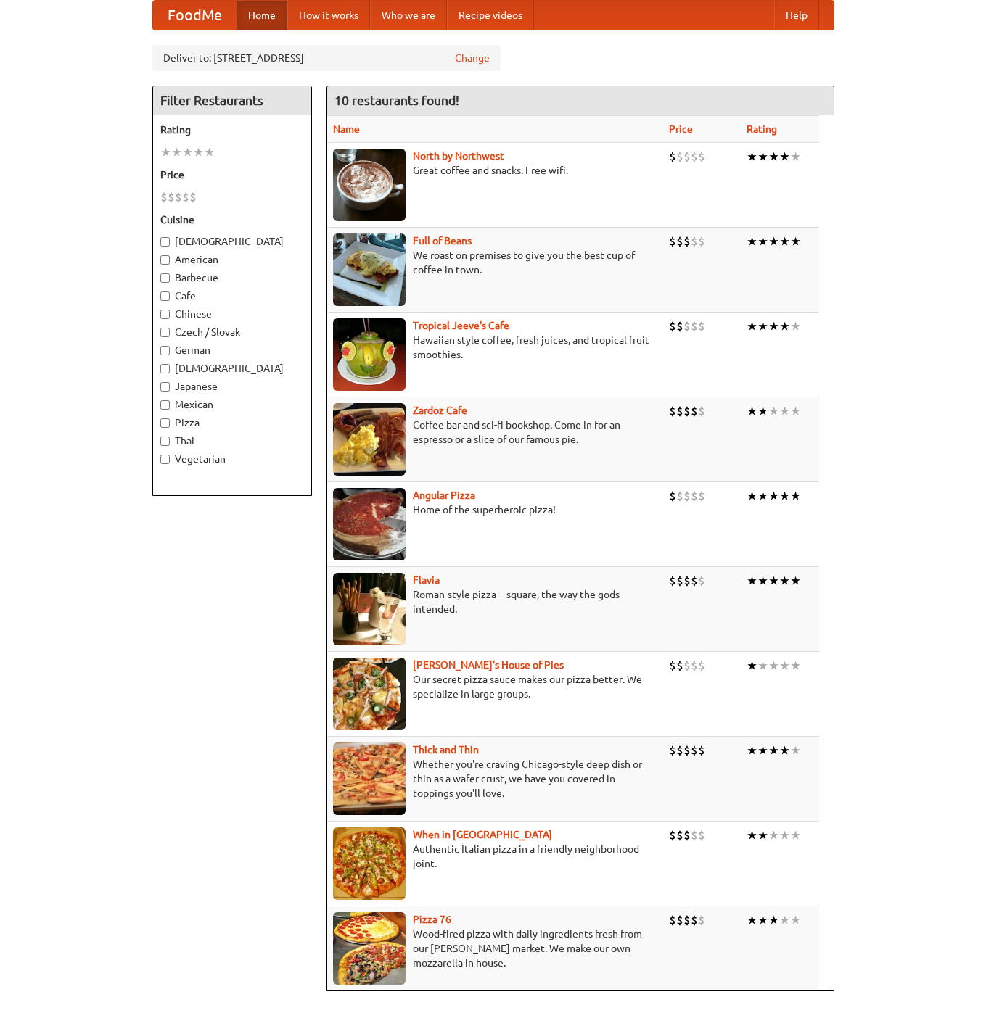 The width and height of the screenshot is (986, 1026). I want to click on h5: Price, so click(232, 175).